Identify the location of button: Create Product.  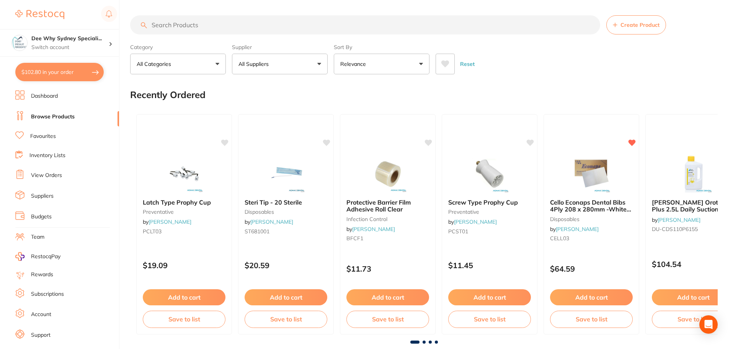
(637, 25).